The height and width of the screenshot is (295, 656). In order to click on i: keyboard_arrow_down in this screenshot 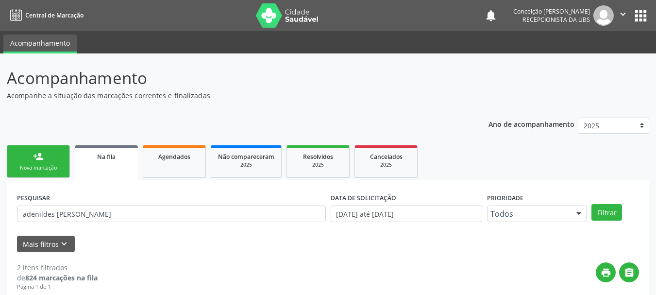, I will do `click(64, 244)`.